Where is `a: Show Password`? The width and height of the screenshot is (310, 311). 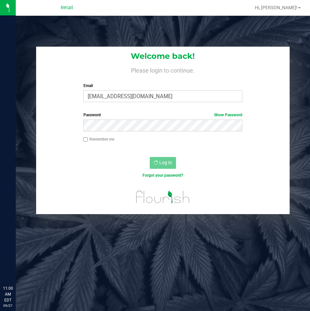 a: Show Password is located at coordinates (228, 115).